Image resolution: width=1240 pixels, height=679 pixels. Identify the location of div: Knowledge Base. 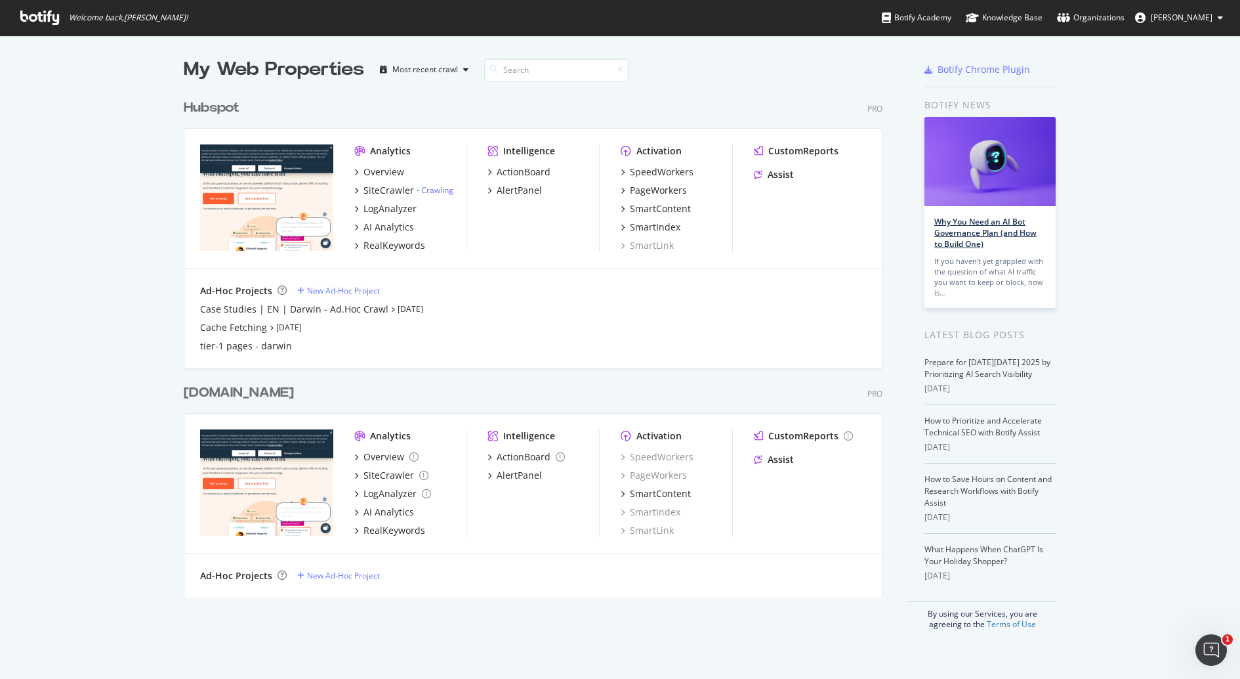
(1004, 18).